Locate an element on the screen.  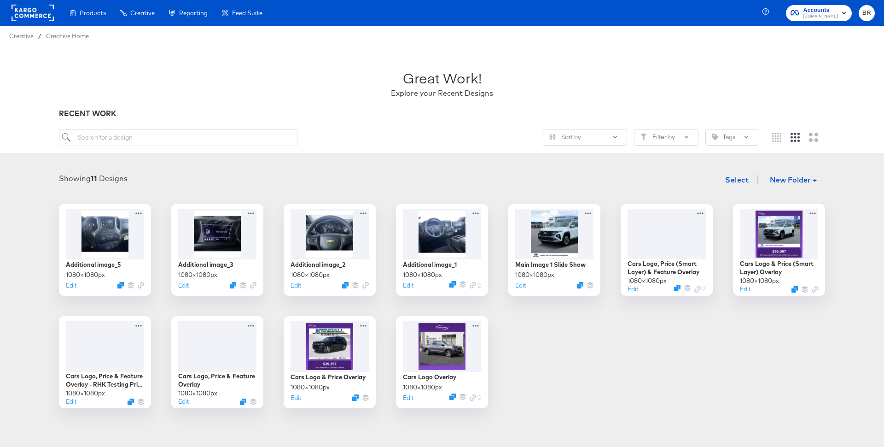
div: Great Work! is located at coordinates (442, 78).